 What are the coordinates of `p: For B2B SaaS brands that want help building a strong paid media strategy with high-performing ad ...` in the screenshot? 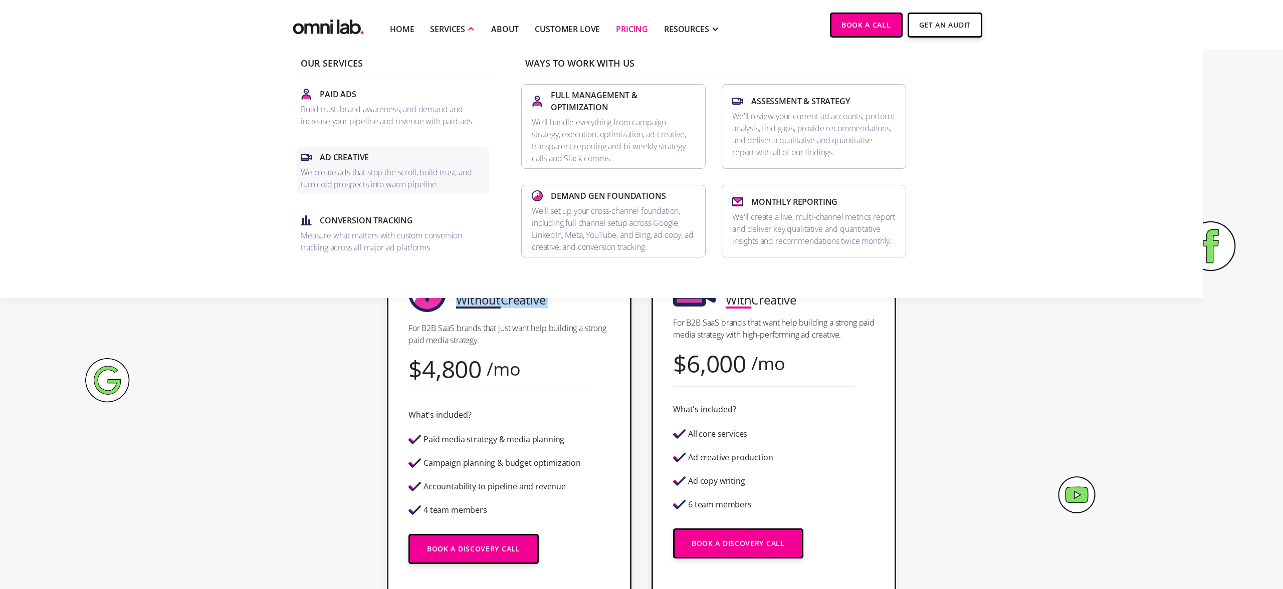 It's located at (774, 329).